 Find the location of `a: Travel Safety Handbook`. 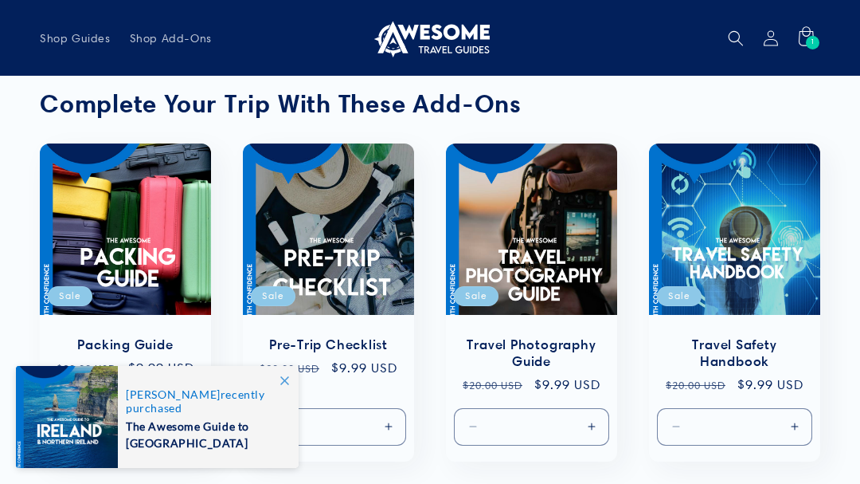

a: Travel Safety Handbook is located at coordinates (734, 353).